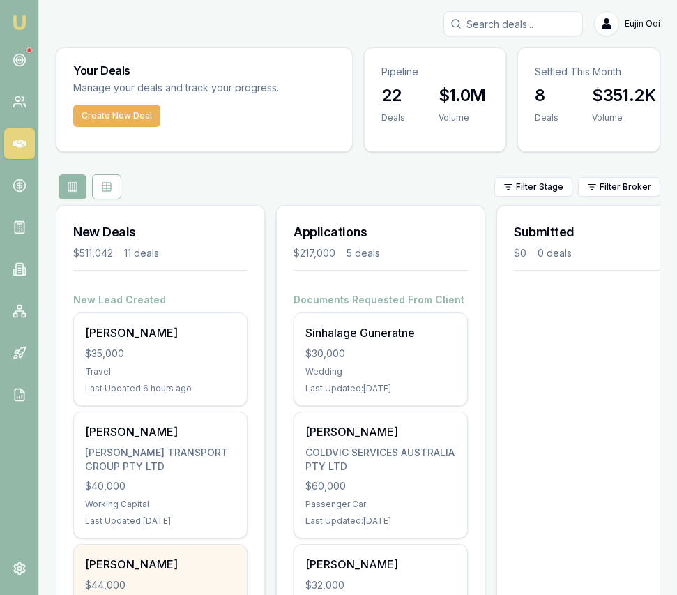 This screenshot has height=595, width=677. I want to click on div: 0 deals, so click(554, 253).